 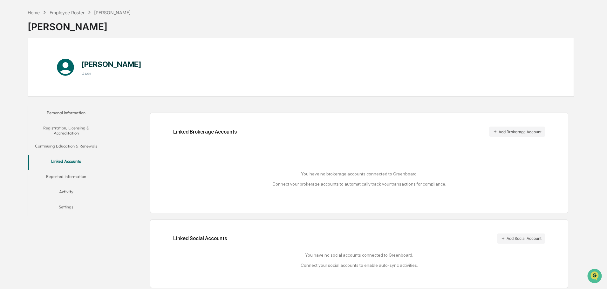 What do you see at coordinates (66, 163) in the screenshot?
I see `button: Linked Accounts` at bounding box center [66, 163].